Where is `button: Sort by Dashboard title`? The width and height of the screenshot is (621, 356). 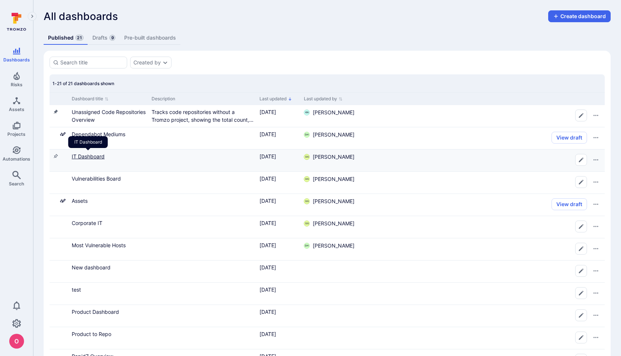 button: Sort by Dashboard title is located at coordinates (90, 99).